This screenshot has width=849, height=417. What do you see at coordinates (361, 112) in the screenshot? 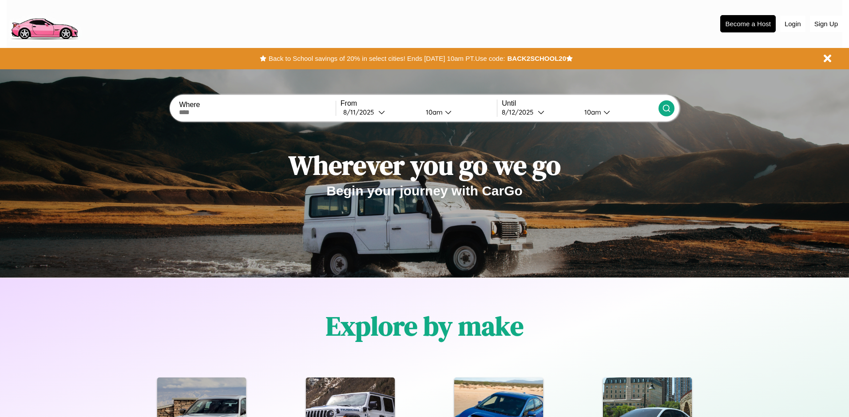
I see `div: 8 / 11 / 2025` at bounding box center [361, 112].